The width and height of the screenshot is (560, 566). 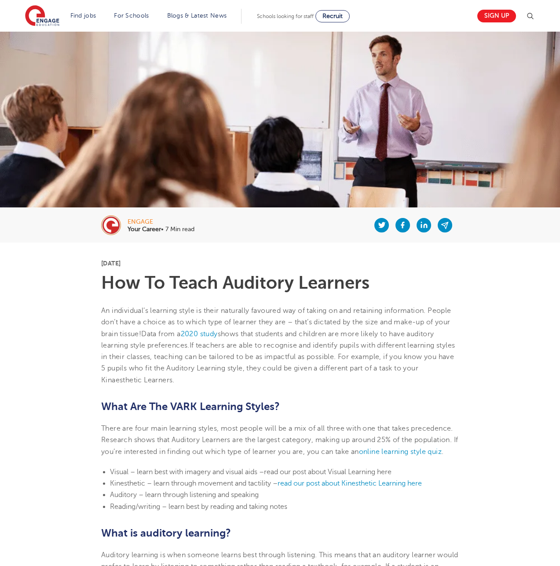 What do you see at coordinates (350, 484) in the screenshot?
I see `a: read our post about Kinesthetic Learning here` at bounding box center [350, 484].